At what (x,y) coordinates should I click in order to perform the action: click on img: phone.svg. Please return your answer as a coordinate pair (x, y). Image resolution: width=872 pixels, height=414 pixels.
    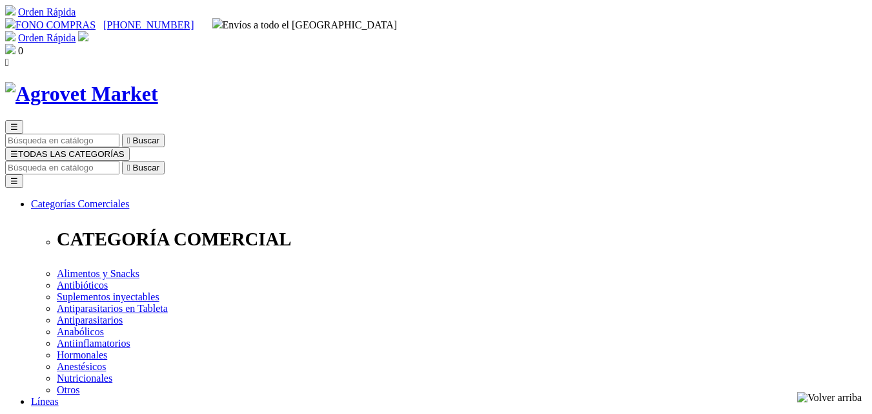
    Looking at the image, I should click on (10, 23).